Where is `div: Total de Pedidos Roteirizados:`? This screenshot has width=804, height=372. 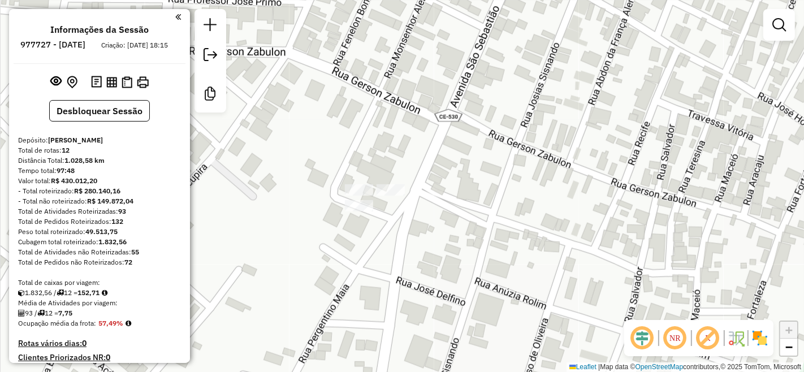
div: Total de Pedidos Roteirizados: is located at coordinates (99, 222).